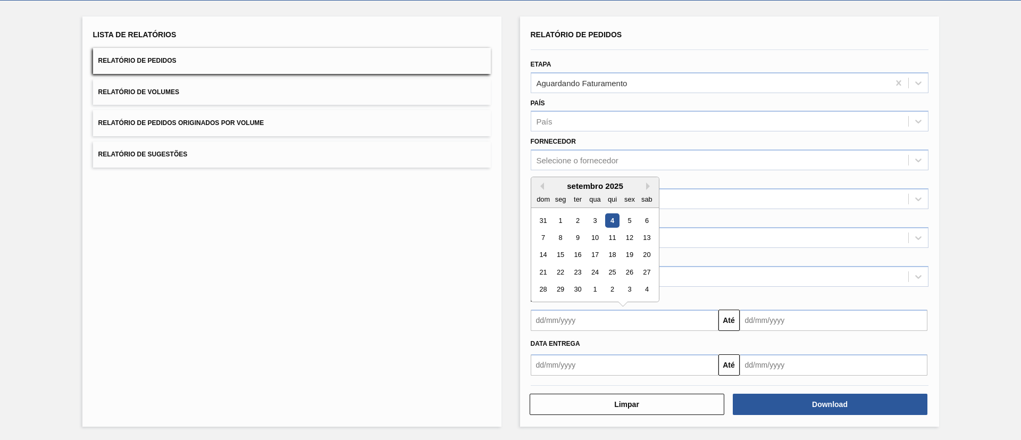 The image size is (1021, 440). I want to click on div: Choose quarta-feira, 10 de setembro de 2025, so click(594, 237).